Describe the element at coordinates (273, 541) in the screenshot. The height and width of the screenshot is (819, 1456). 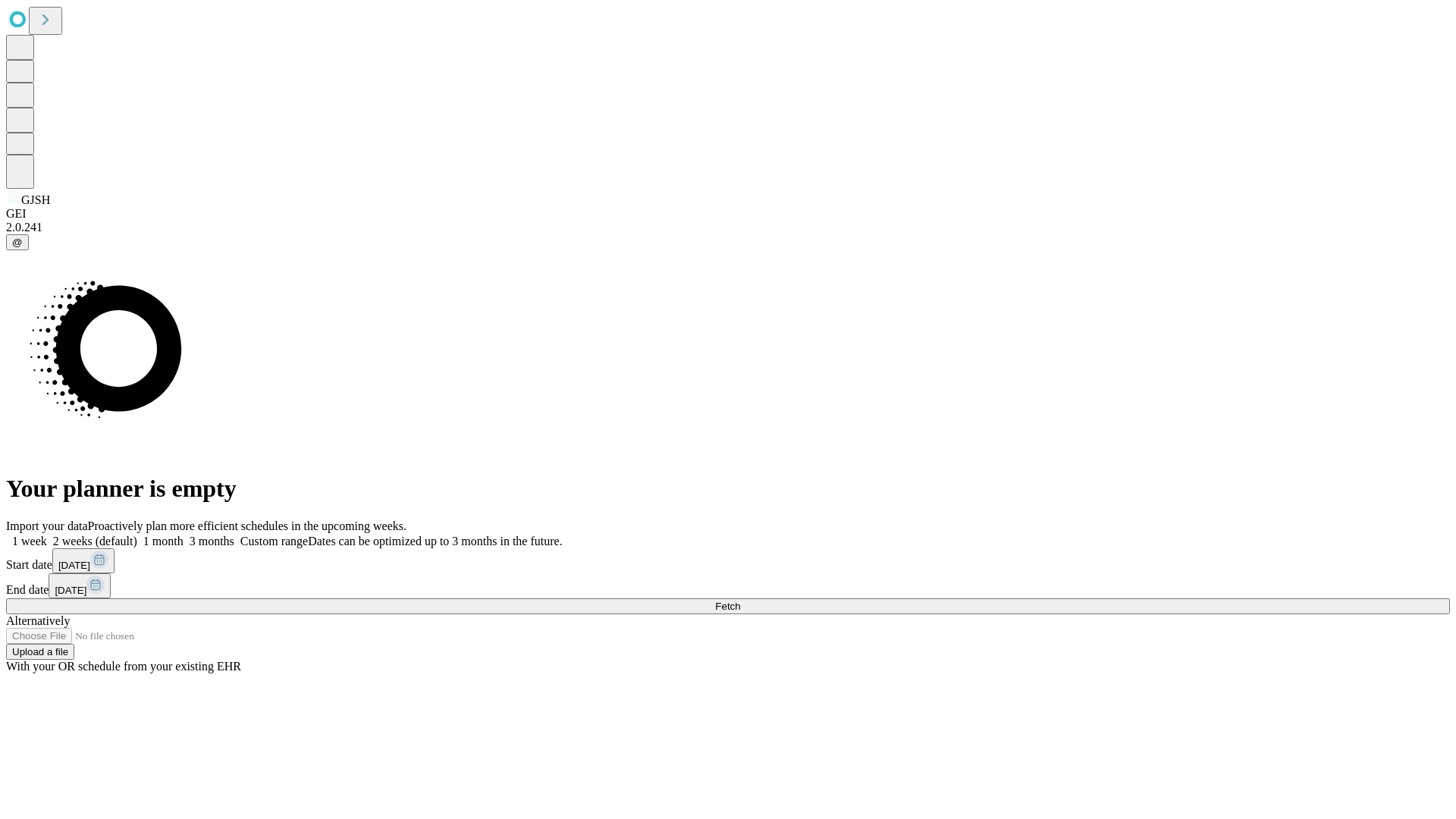
I see `span: Custom range` at that location.